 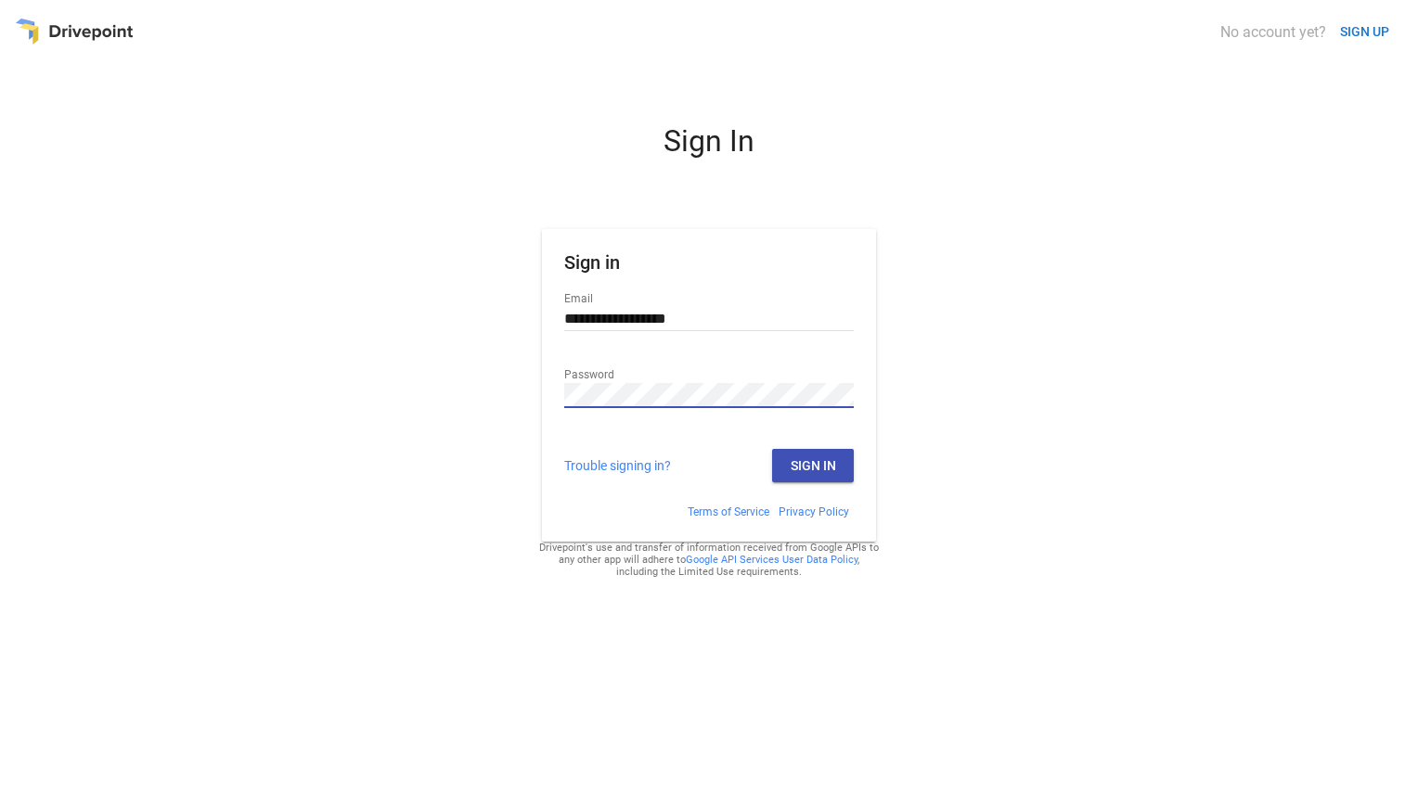 What do you see at coordinates (728, 512) in the screenshot?
I see `a: Terms of Service` at bounding box center [728, 512].